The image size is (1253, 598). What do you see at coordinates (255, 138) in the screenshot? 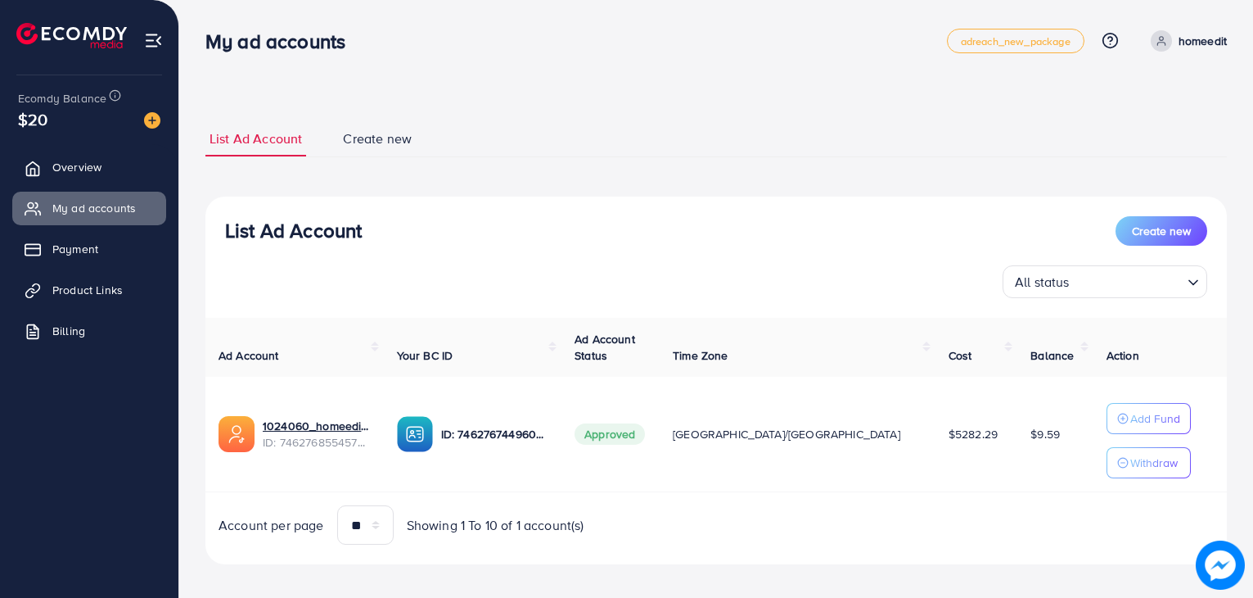
I see `span: List Ad Account` at bounding box center [255, 138].